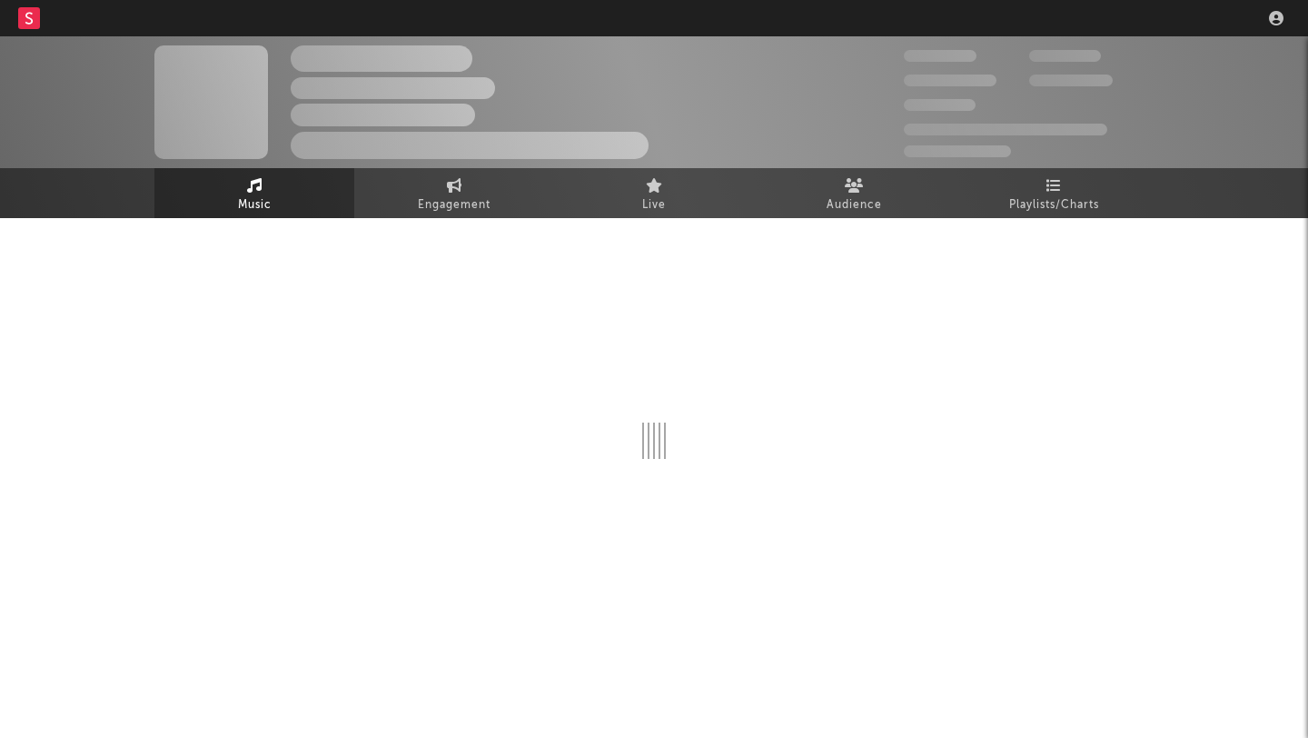 The image size is (1308, 738). What do you see at coordinates (950, 80) in the screenshot?
I see `span: 50,000,000` at bounding box center [950, 80].